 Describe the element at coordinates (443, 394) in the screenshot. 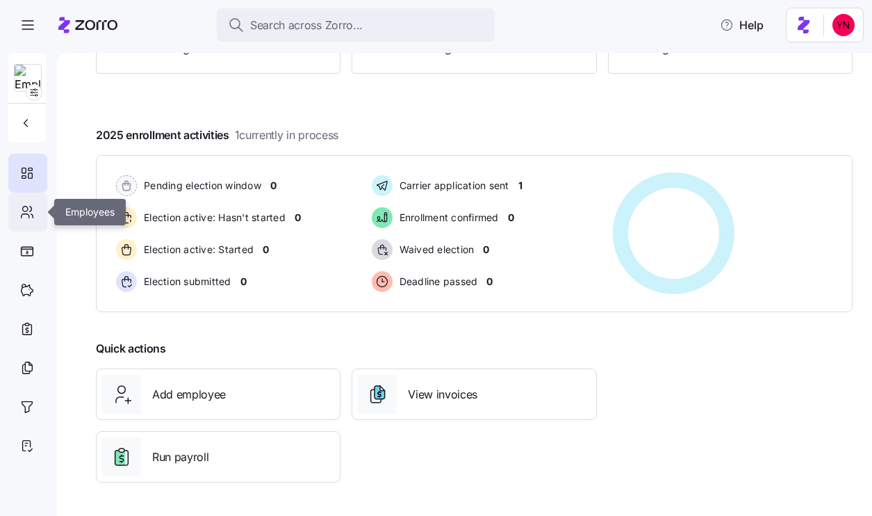

I see `span: View invoices` at that location.